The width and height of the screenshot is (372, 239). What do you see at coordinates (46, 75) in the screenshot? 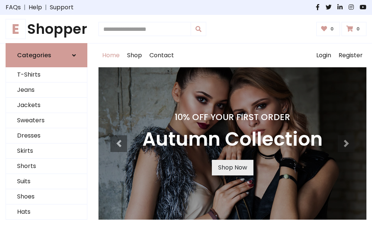
I see `a: T-Shirts` at bounding box center [46, 75].